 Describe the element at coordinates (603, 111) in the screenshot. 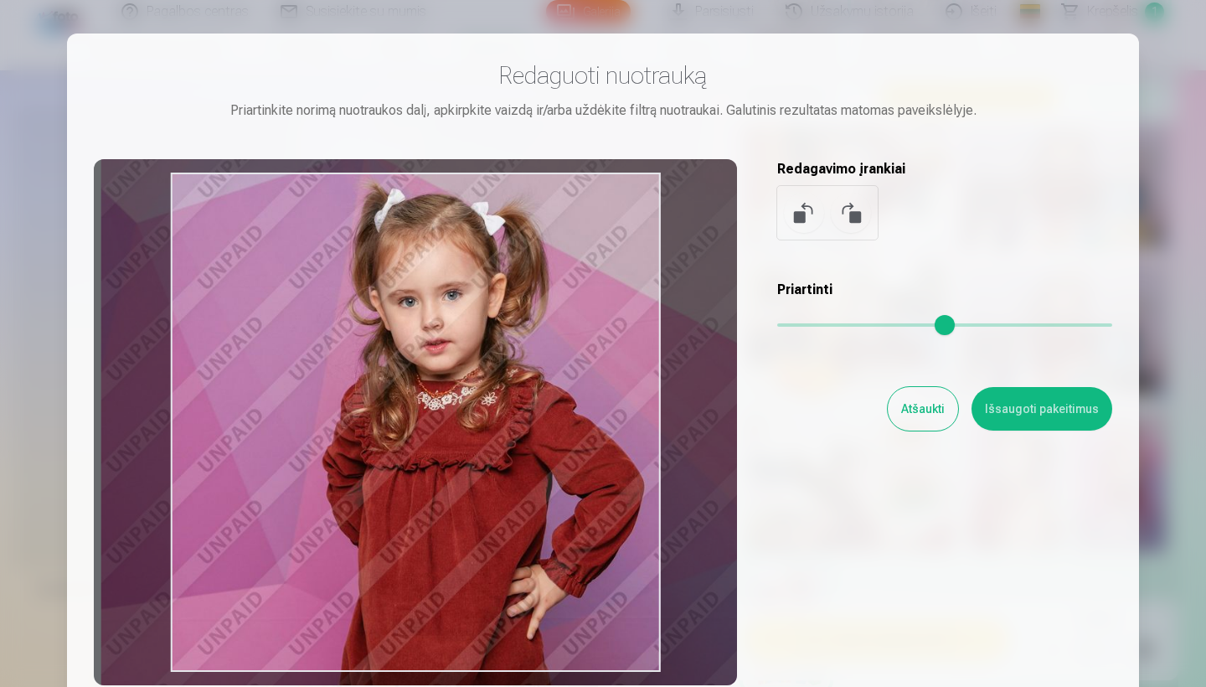

I see `div: Priartinkite norimą nuotraukos dalį, apkirpkite vaizdą ir/arba uždėkite filtrą nuotraukai. Galuti...` at that location.